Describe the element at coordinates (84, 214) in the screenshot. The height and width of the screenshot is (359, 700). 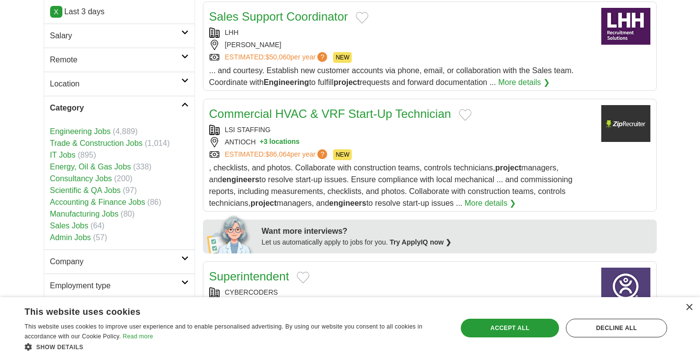
I see `a: Manufacturing Jobs` at that location.